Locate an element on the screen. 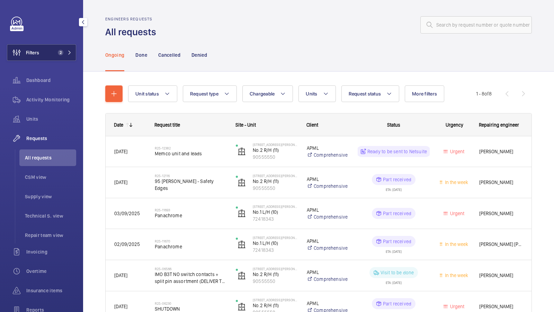 The width and height of the screenshot is (554, 312). span: Insurance items is located at coordinates (51, 291).